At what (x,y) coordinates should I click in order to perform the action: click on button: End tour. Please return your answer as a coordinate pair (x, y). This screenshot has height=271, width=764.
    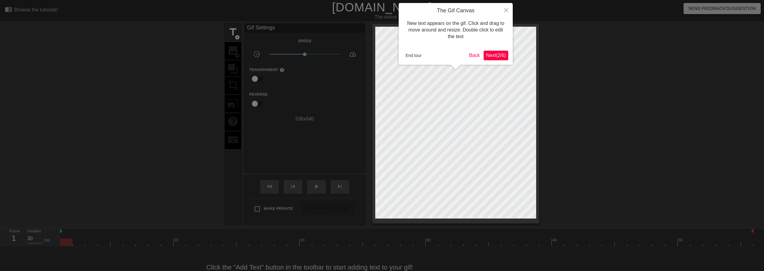
    Looking at the image, I should click on (414, 56).